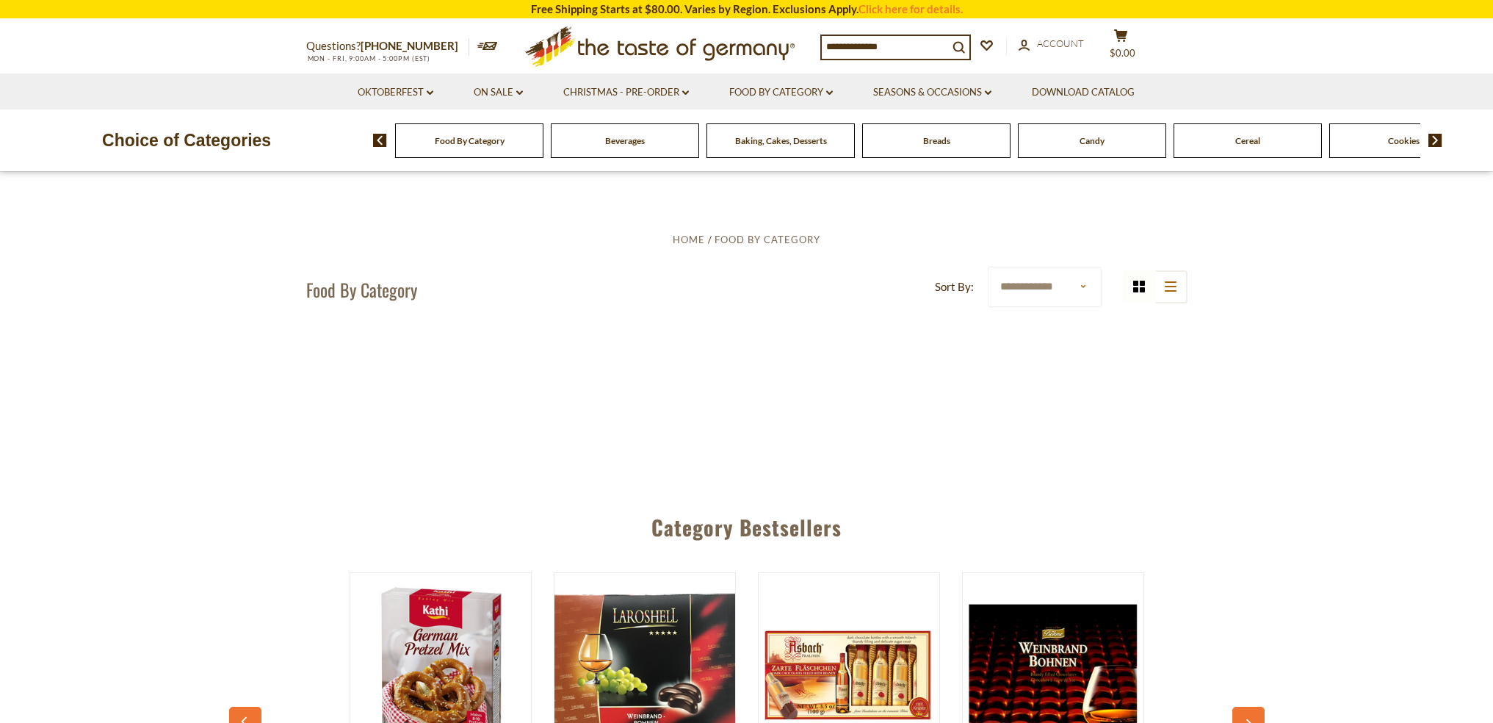 The width and height of the screenshot is (1493, 723). I want to click on a: Seasons & Occasions, so click(932, 93).